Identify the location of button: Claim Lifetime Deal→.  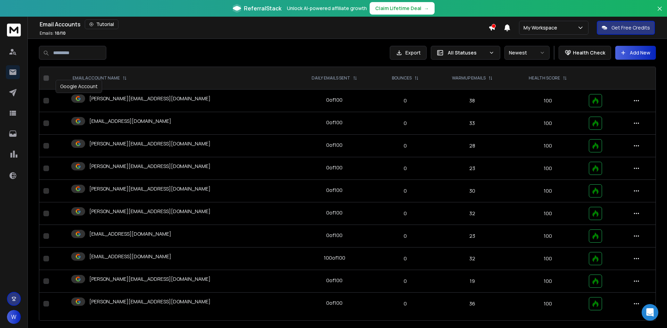
(402, 8).